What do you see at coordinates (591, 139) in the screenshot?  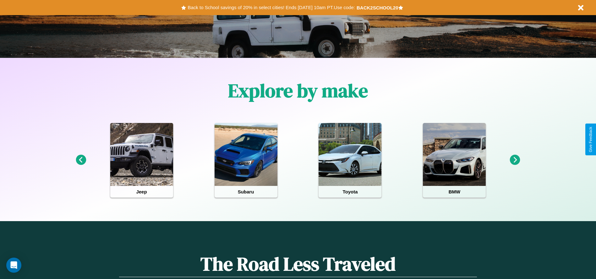 I see `div: Give Feedback` at bounding box center [591, 139].